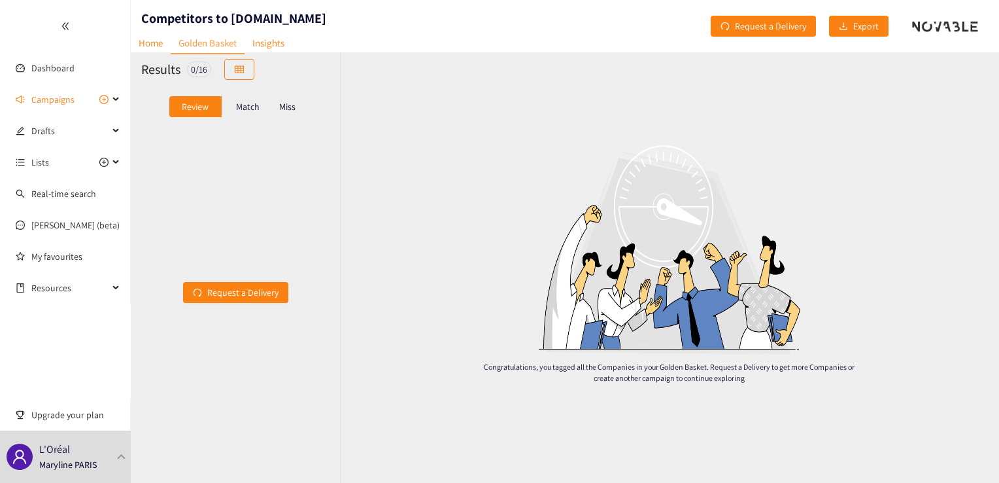 The height and width of the screenshot is (483, 999). I want to click on span: download, so click(844, 27).